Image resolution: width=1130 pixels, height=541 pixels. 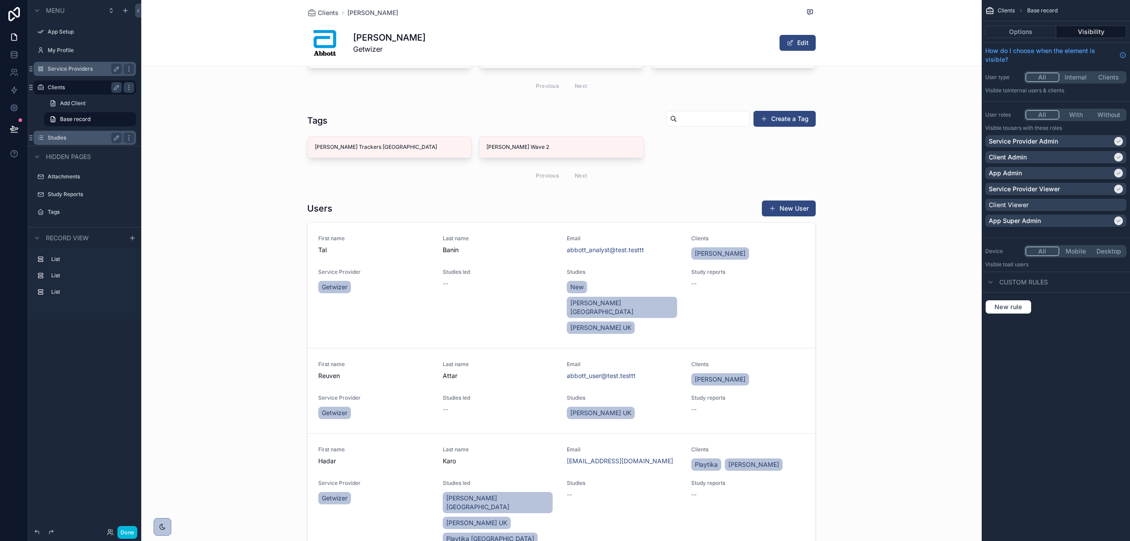 I want to click on a: App Setup, so click(x=89, y=32).